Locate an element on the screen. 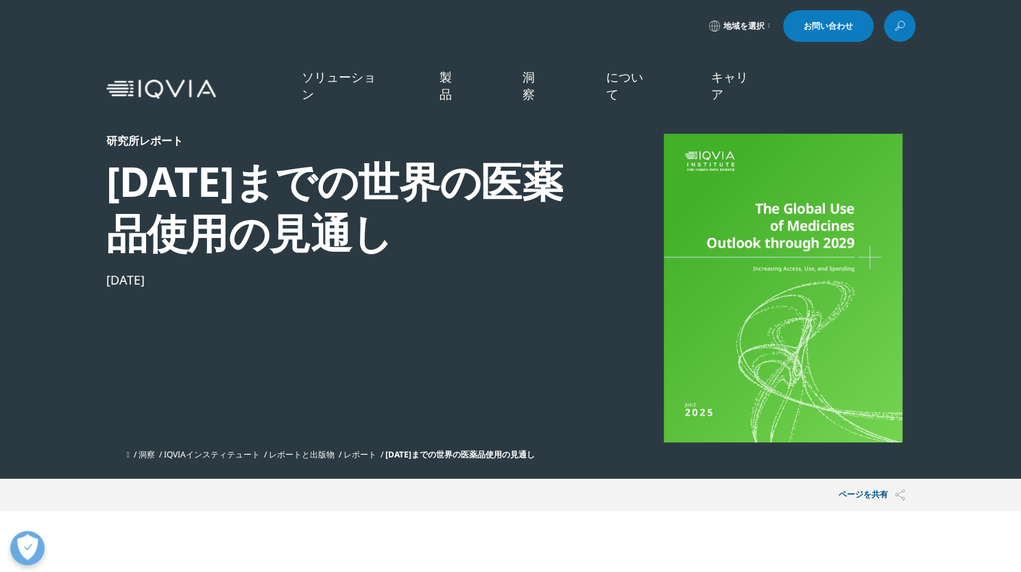 The image size is (1021, 572). img: IQVIA ヘルスケア情報技術および医薬品臨床研究会社 is located at coordinates (161, 89).